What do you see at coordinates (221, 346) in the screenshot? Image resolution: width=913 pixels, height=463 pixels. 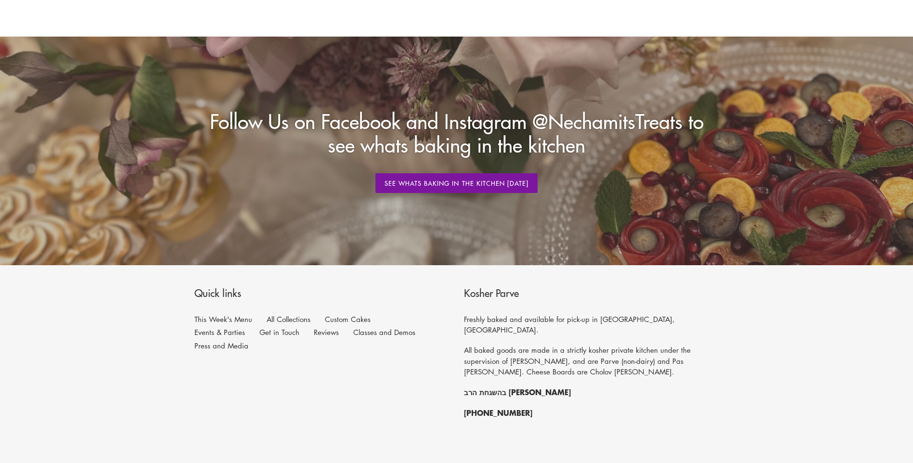 I see `a: Press and Media` at bounding box center [221, 346].